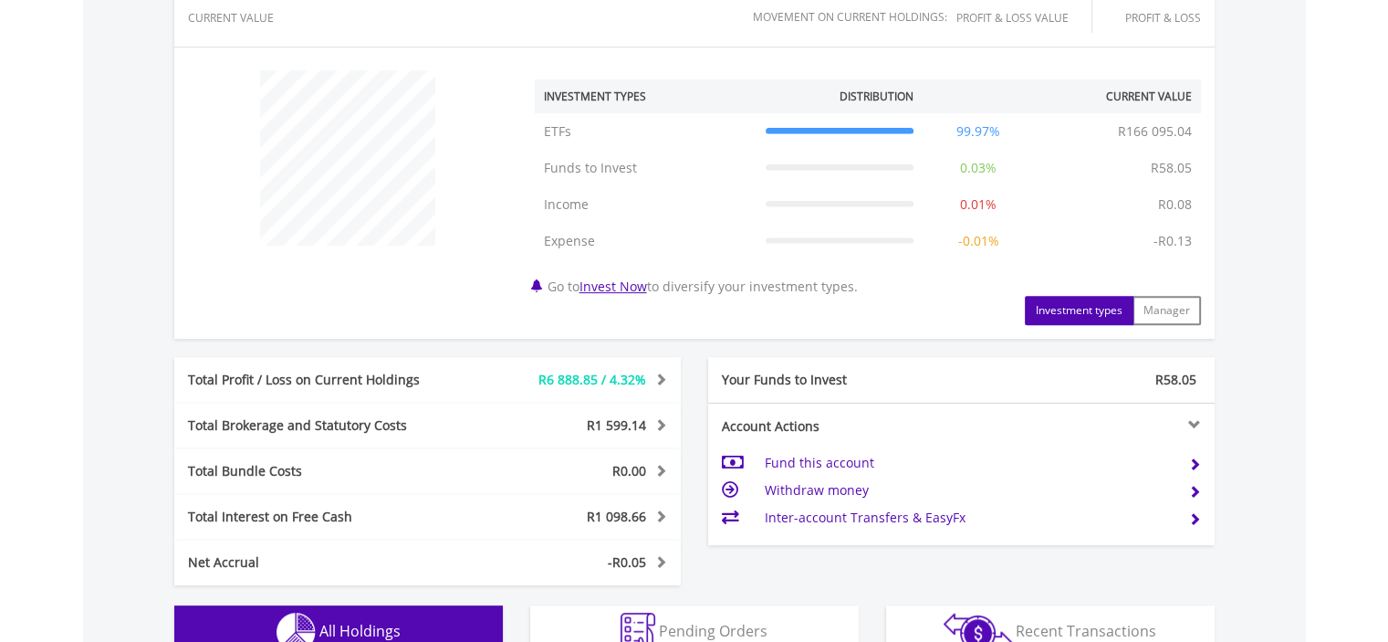 This screenshot has width=1388, height=642. Describe the element at coordinates (978, 204) in the screenshot. I see `td: 0.01%` at that location.